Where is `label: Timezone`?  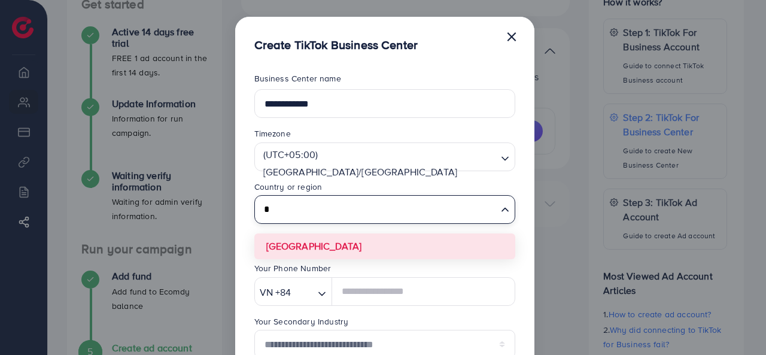
label: Timezone is located at coordinates (272, 133).